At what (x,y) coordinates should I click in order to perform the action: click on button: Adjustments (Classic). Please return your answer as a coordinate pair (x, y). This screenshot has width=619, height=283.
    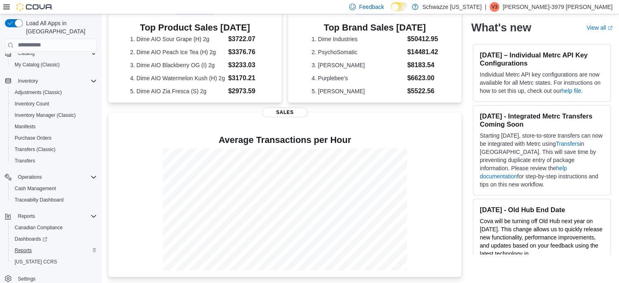
    Looking at the image, I should click on (54, 92).